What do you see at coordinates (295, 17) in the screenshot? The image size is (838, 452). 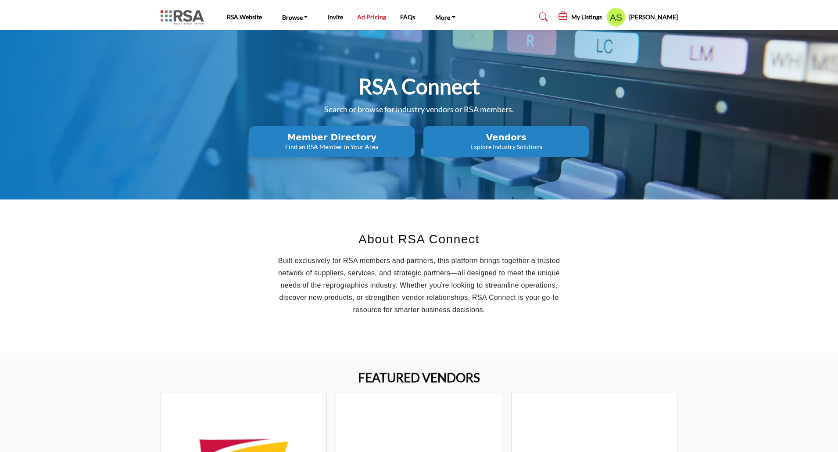 I see `a: Browse` at bounding box center [295, 17].